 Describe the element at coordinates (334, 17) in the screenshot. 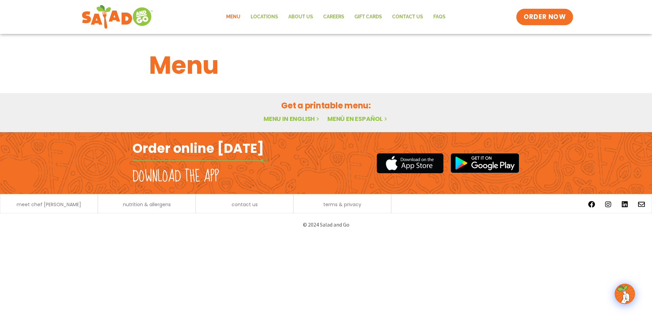

I see `a: Careers` at that location.